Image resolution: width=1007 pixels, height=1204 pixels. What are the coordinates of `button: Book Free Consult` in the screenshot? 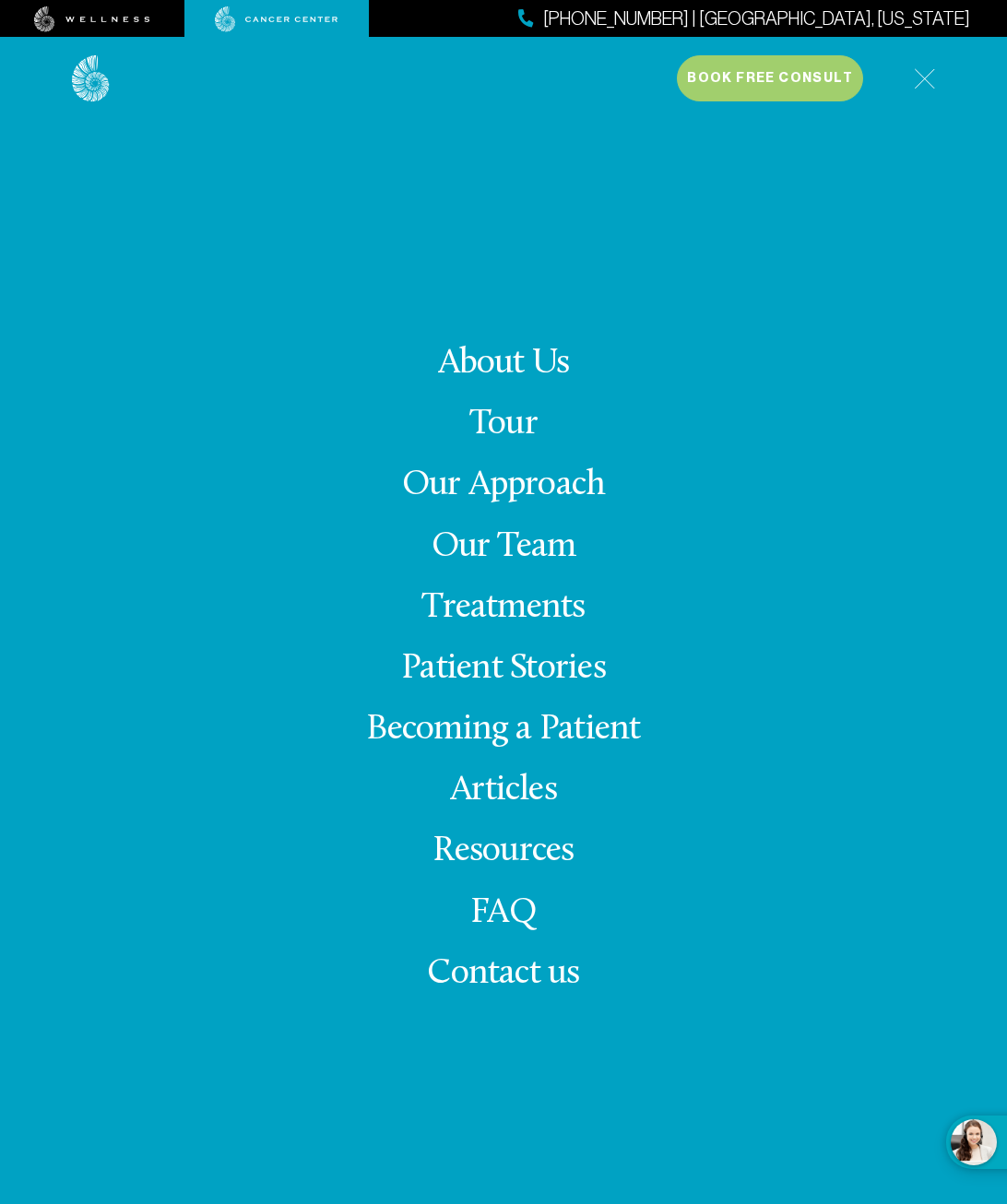 It's located at (770, 78).